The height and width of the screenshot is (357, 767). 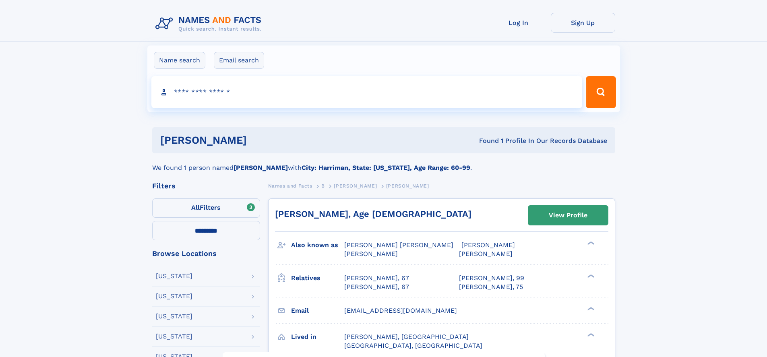 I want to click on label: Name search, so click(x=179, y=60).